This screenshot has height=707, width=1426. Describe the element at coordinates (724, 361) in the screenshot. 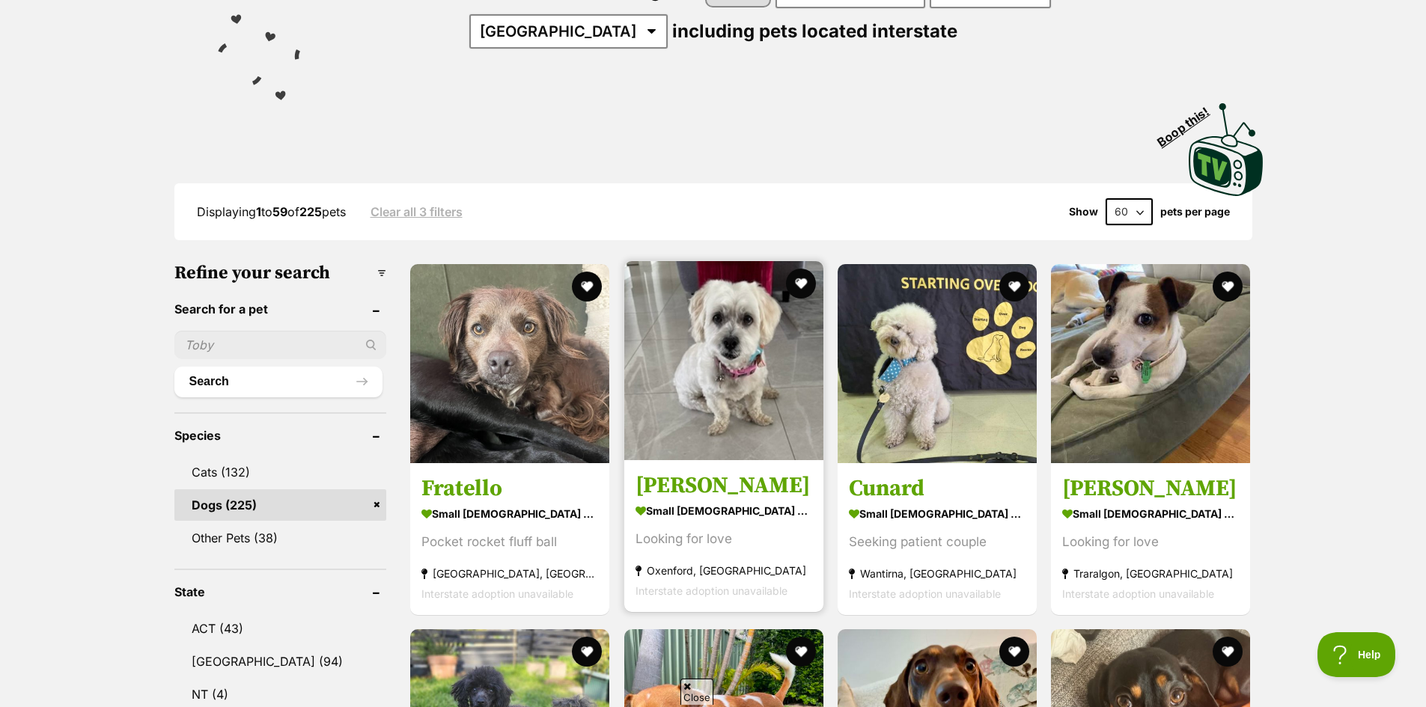

I see `img: Monty - Maltese Dog` at that location.